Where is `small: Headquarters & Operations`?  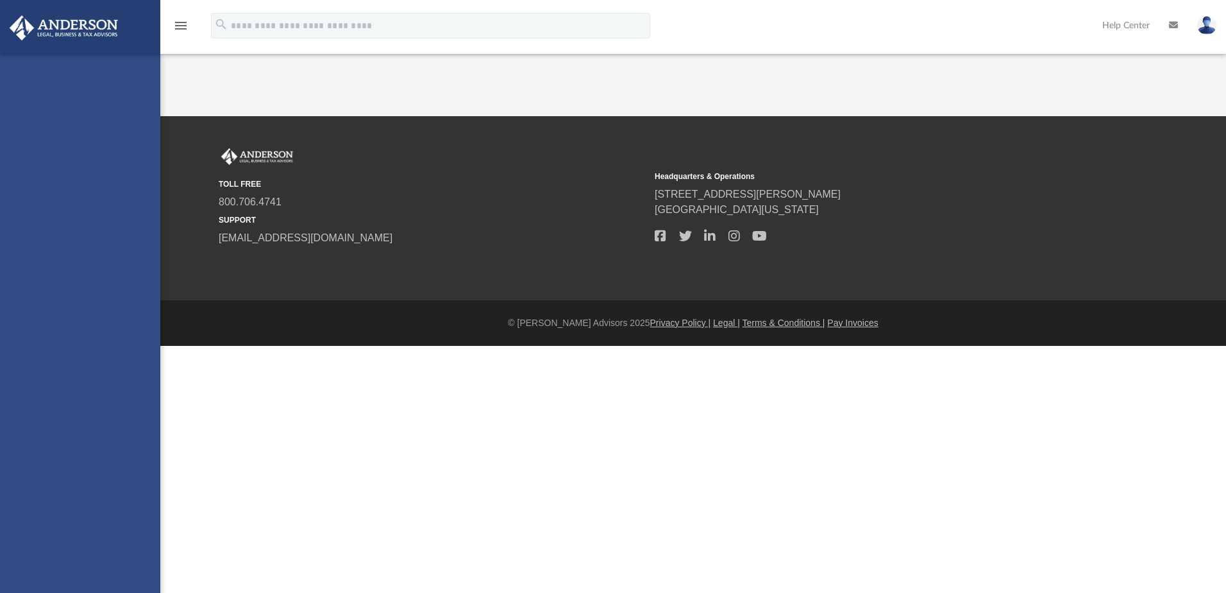 small: Headquarters & Operations is located at coordinates (868, 176).